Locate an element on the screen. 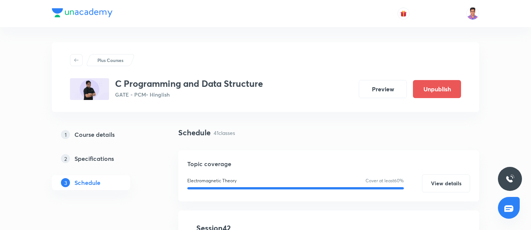 The width and height of the screenshot is (531, 230). img: C20D4CAC-D22E-4BFF-9F42-2F2AC619812B_plus.png is located at coordinates (90, 89).